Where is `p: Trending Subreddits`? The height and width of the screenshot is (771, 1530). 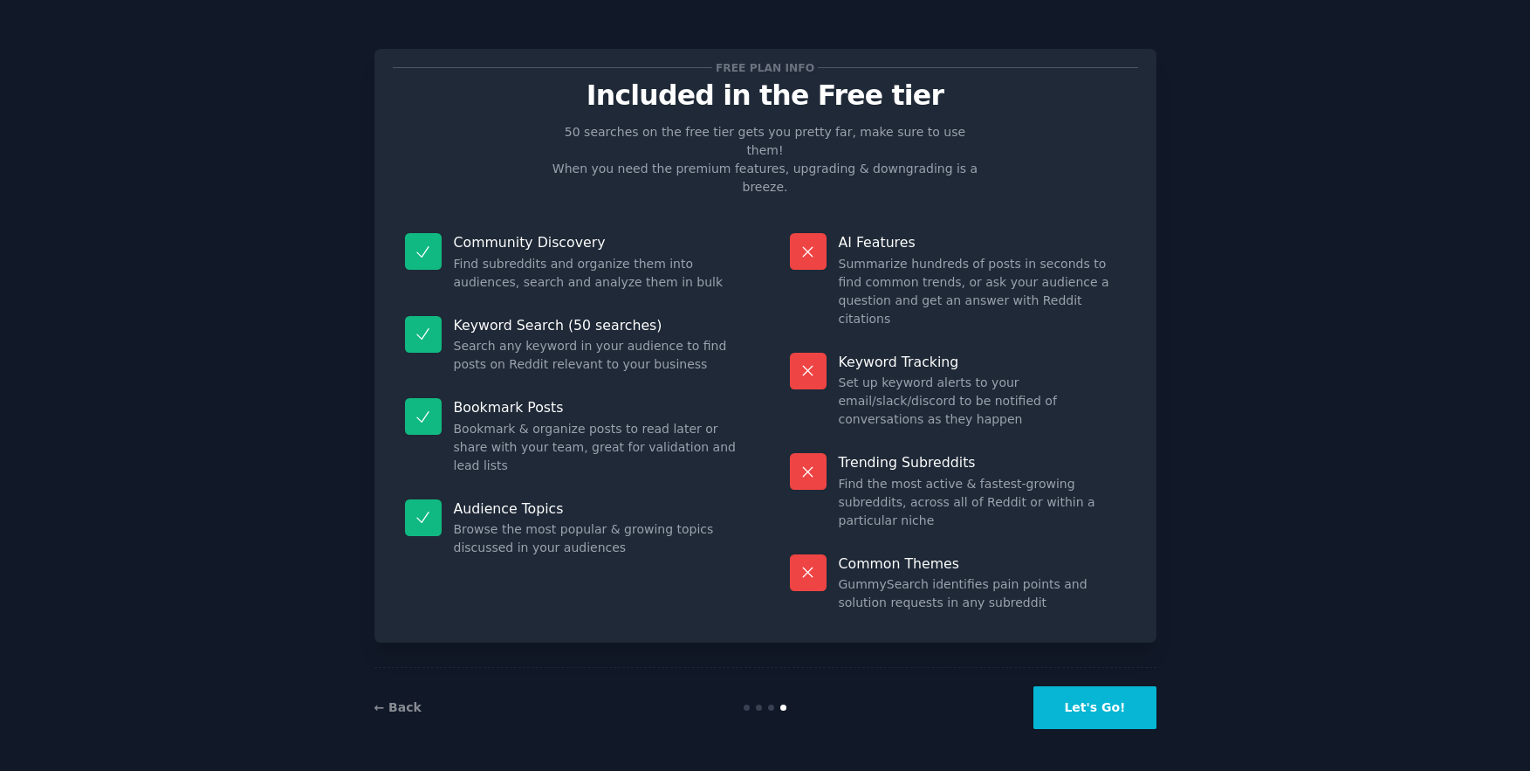 p: Trending Subreddits is located at coordinates (982, 462).